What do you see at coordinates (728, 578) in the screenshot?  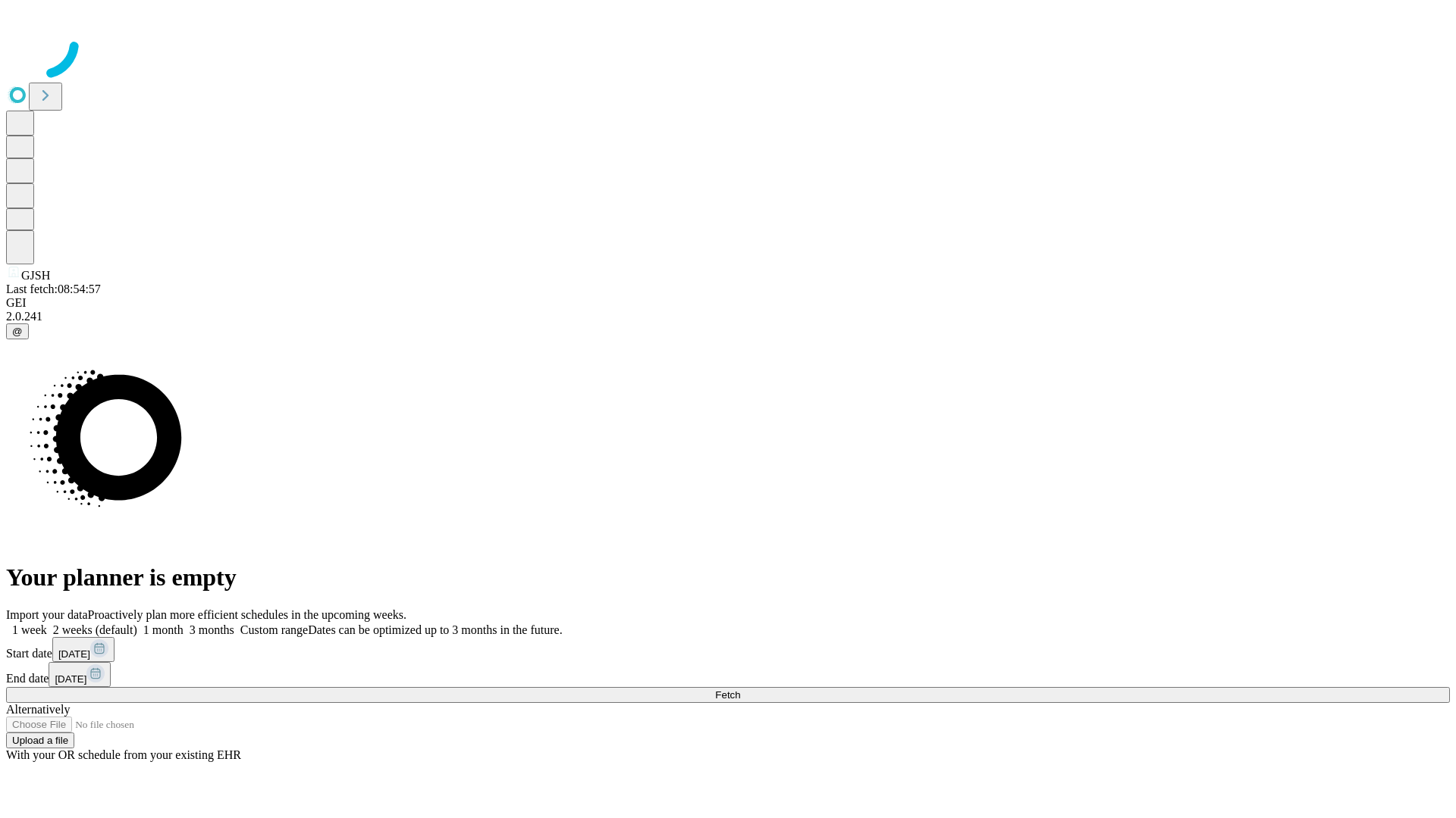 I see `h1: Your planner is empty` at bounding box center [728, 578].